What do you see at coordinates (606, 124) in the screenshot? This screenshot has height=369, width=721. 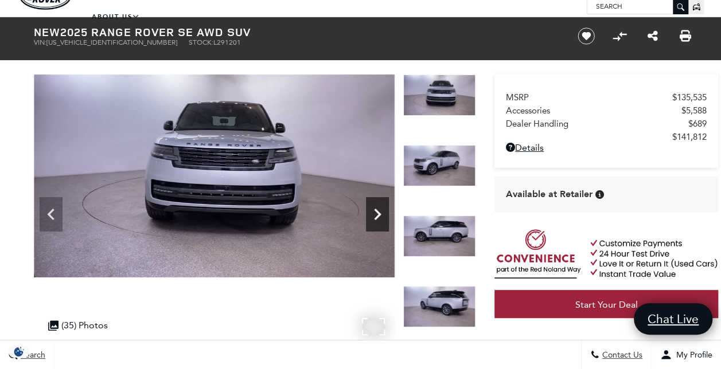 I see `a: Dealer Handling $689` at bounding box center [606, 124].